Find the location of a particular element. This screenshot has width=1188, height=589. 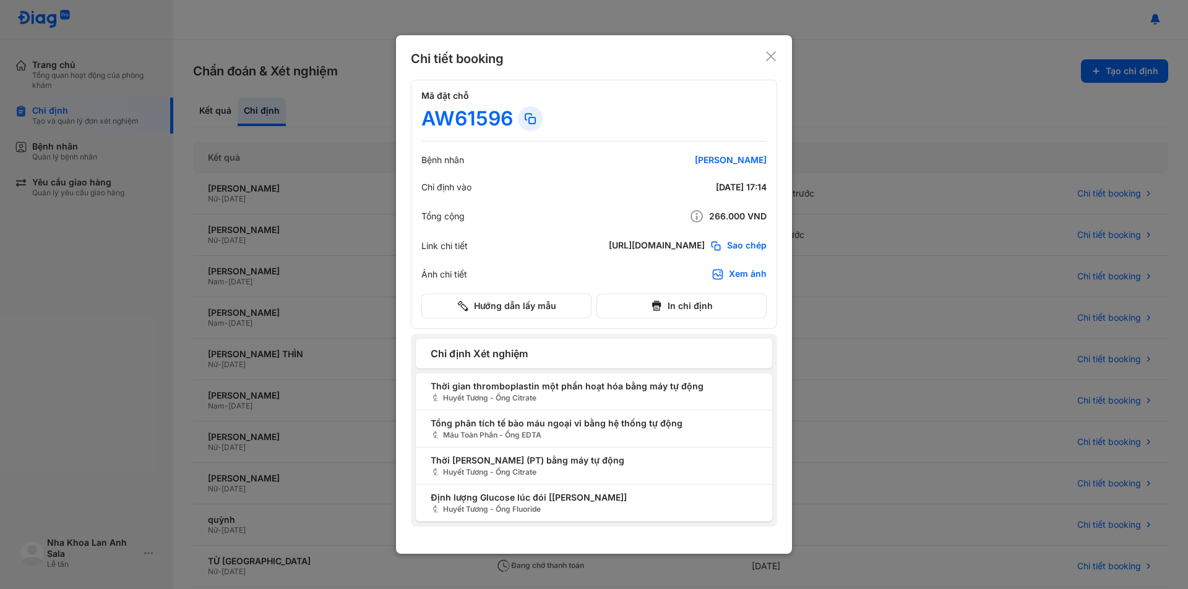

div: AW61596 is located at coordinates (467, 119).